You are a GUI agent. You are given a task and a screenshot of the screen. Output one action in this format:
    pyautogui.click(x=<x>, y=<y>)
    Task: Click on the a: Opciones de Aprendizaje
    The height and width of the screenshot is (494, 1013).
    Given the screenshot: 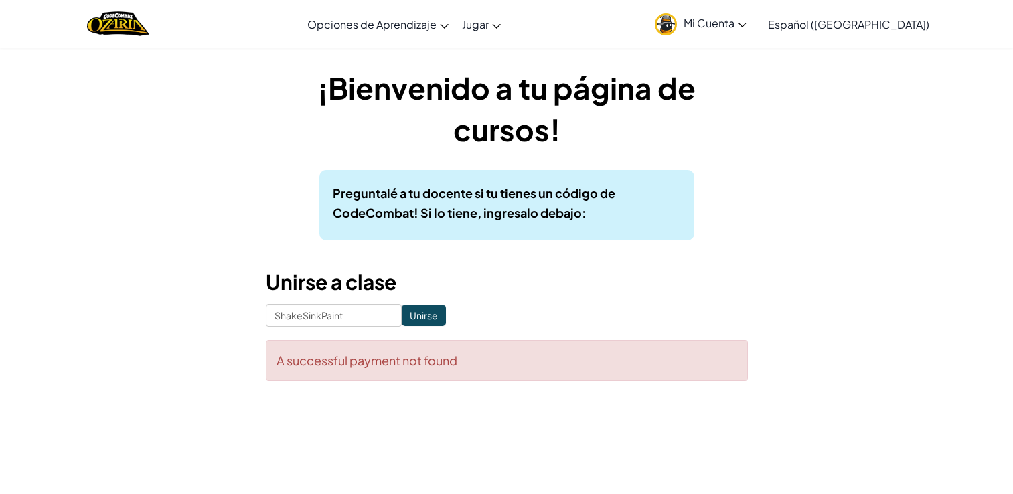 What is the action you would take?
    pyautogui.click(x=378, y=24)
    